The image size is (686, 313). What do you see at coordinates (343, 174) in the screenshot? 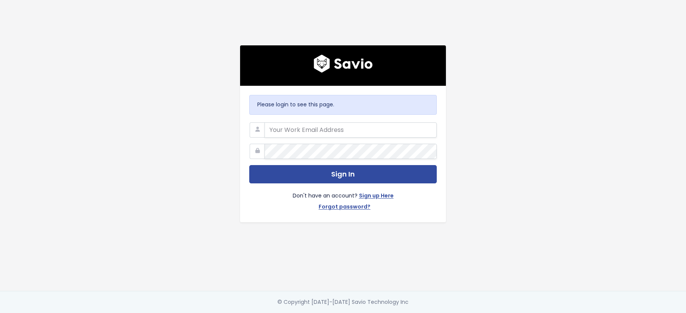
I see `button: Sign In` at bounding box center [343, 174].